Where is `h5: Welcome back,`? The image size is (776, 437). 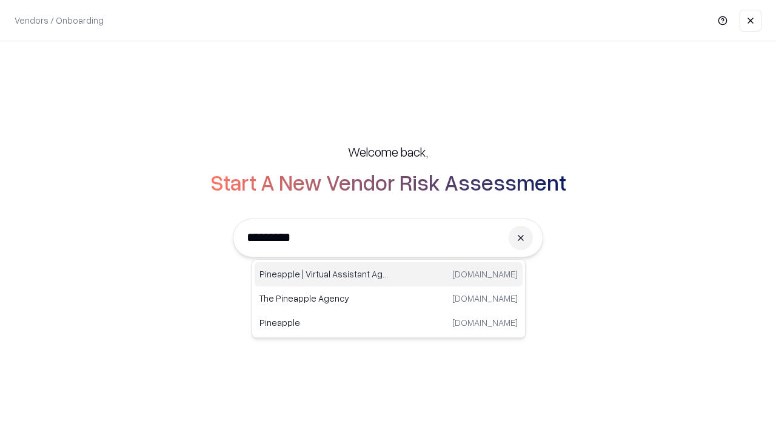 h5: Welcome back, is located at coordinates (388, 152).